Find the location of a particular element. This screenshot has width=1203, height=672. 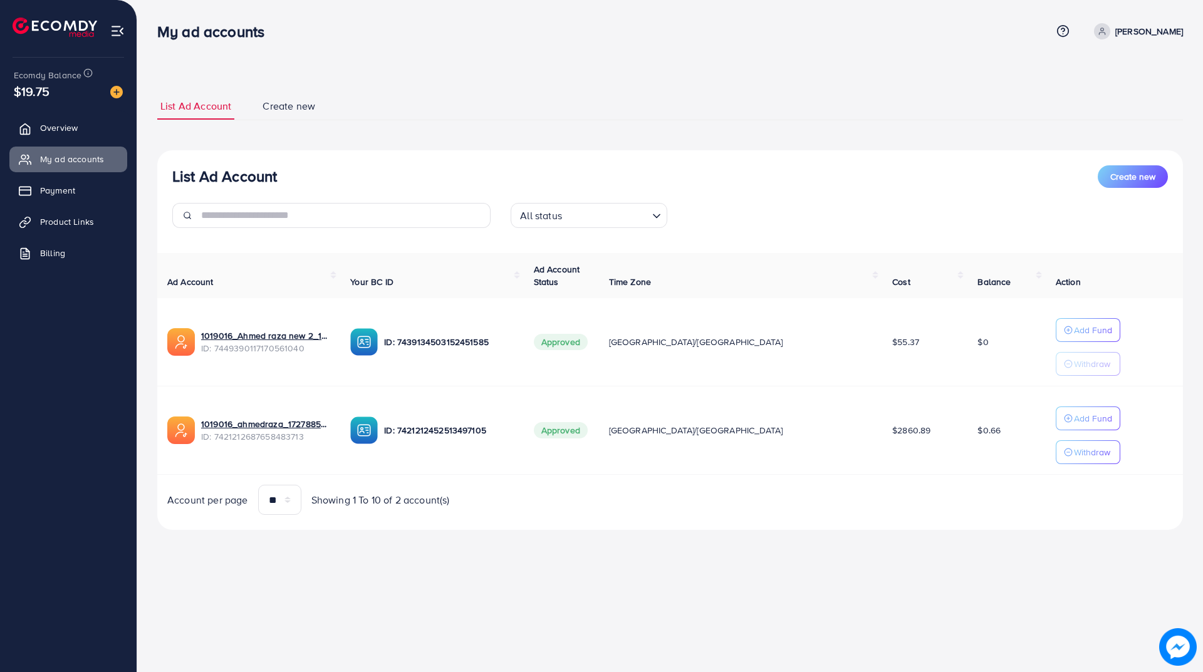

div: Search for option is located at coordinates (589, 215).